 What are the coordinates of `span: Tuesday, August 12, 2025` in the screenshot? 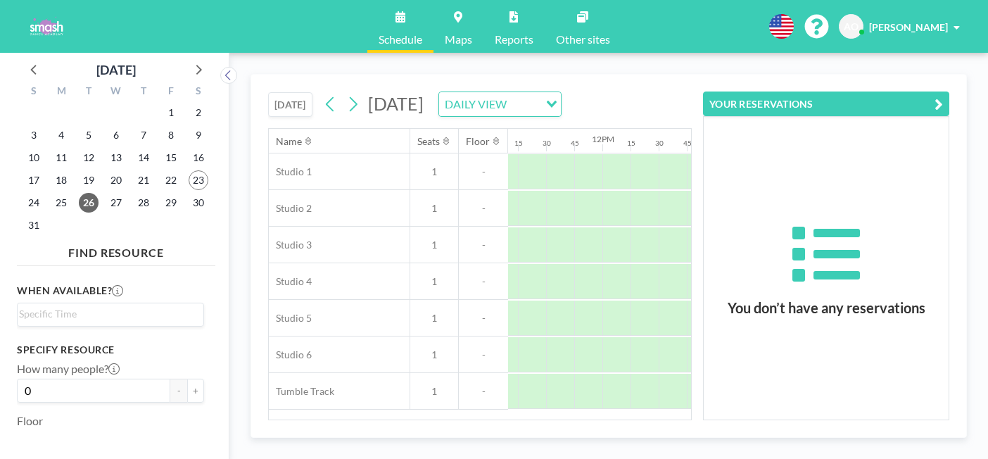 It's located at (89, 158).